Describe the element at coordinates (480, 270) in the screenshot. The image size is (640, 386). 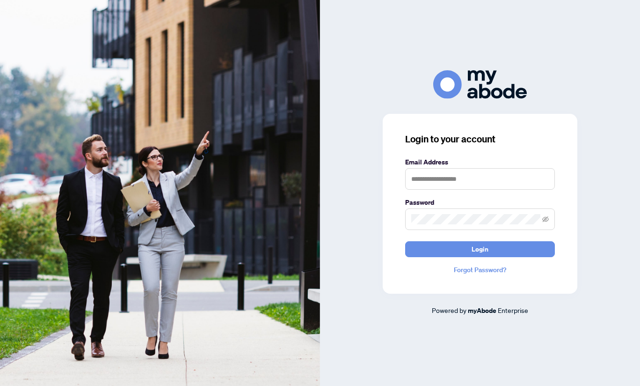
I see `a: Forgot Password?` at that location.